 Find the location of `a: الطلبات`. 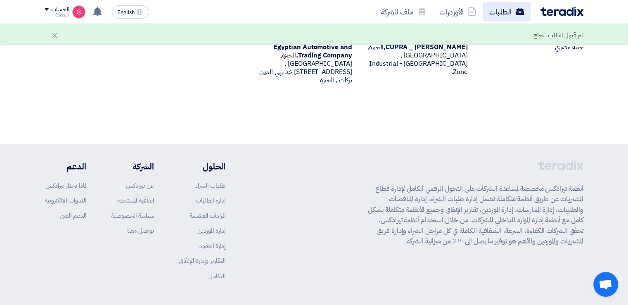

a: الطلبات is located at coordinates (506, 12).